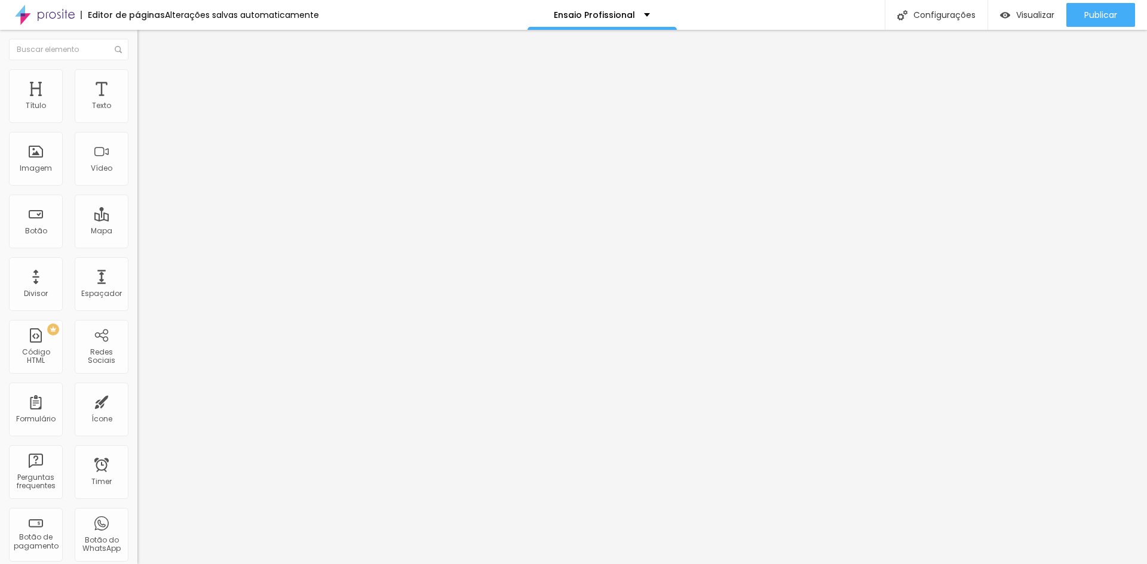  What do you see at coordinates (1100, 15) in the screenshot?
I see `span: Publicar` at bounding box center [1100, 15].